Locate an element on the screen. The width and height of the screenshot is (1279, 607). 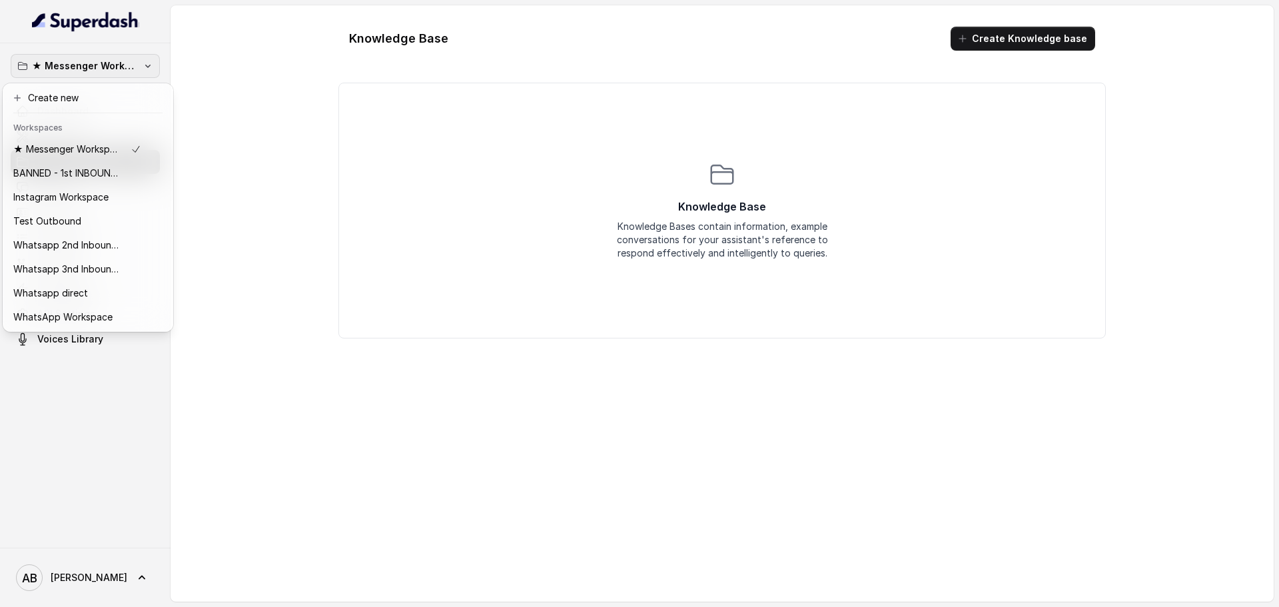
p: Whatsapp 2nd Inbound BM5 is located at coordinates (67, 245).